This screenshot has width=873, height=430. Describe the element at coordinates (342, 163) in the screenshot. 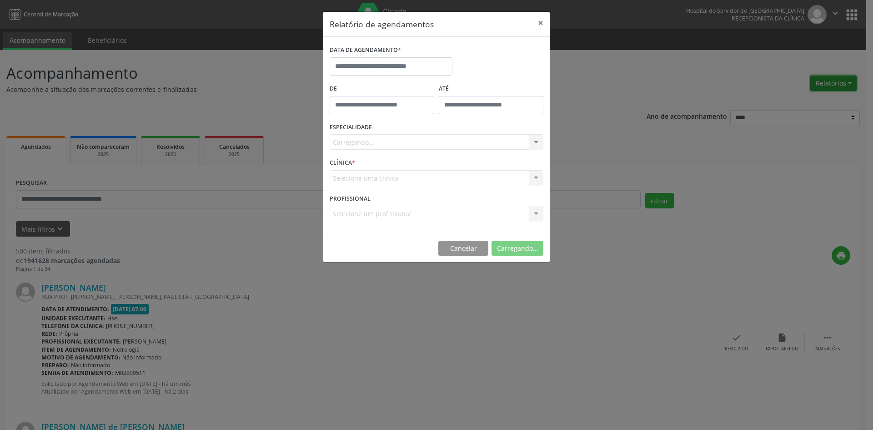

I see `label: CLÍNICA` at that location.